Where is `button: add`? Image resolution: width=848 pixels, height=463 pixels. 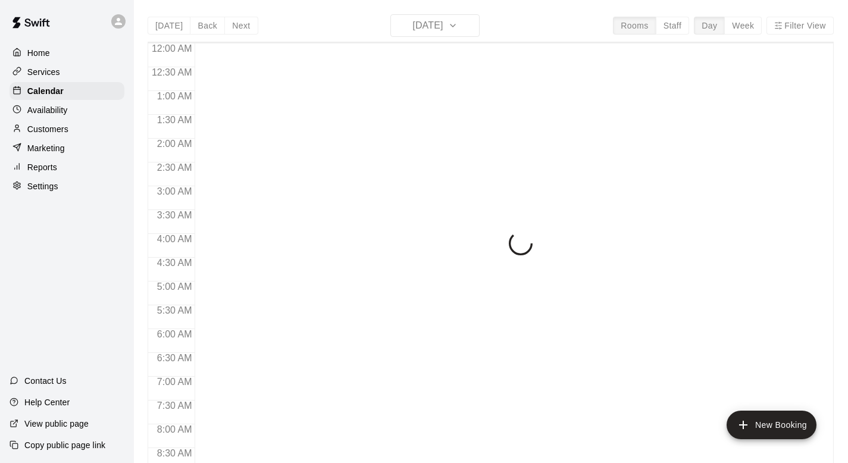
button: add is located at coordinates (772, 425).